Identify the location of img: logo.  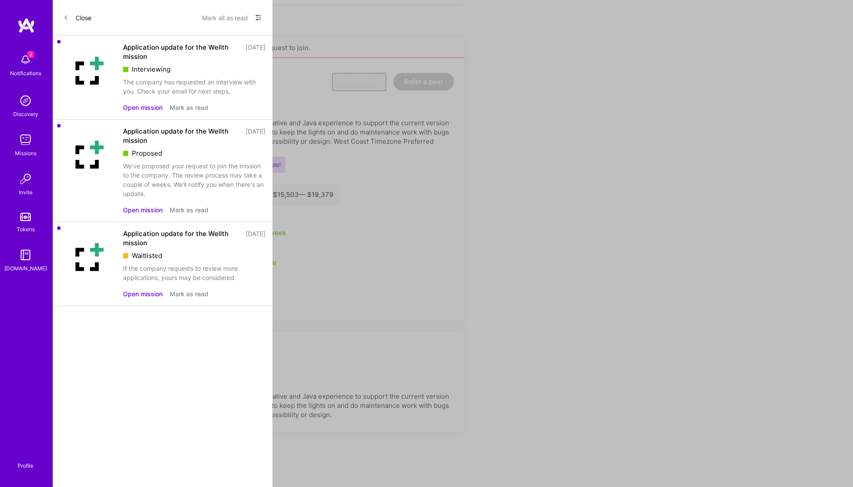
(26, 25).